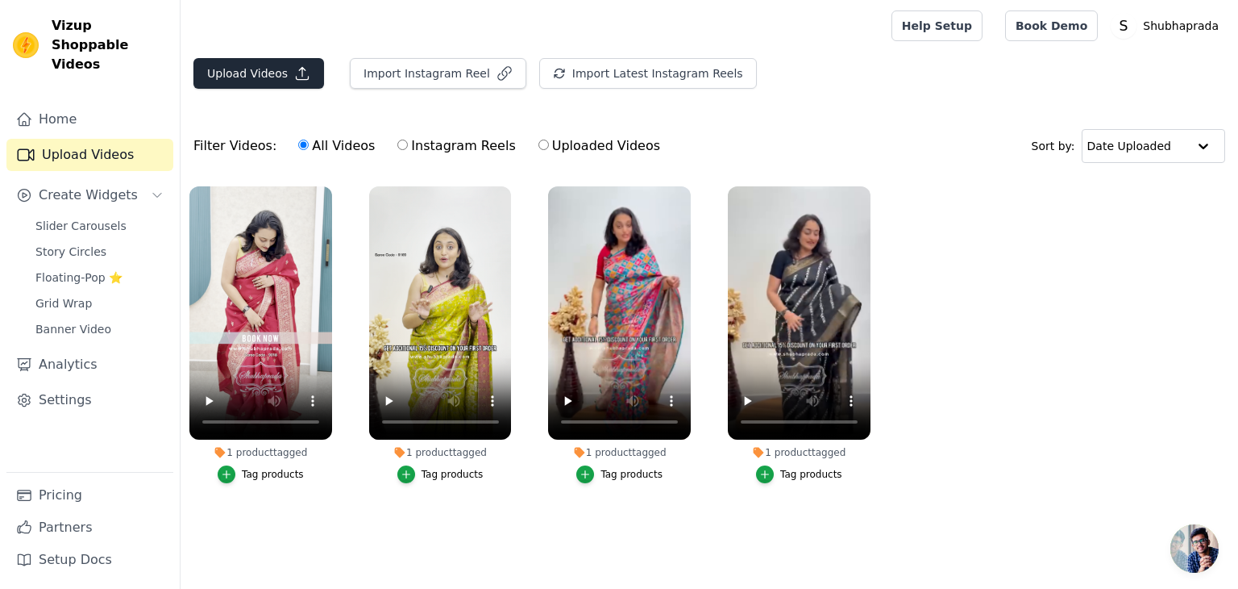 This screenshot has height=589, width=1238. I want to click on span: Grid Wrap, so click(64, 303).